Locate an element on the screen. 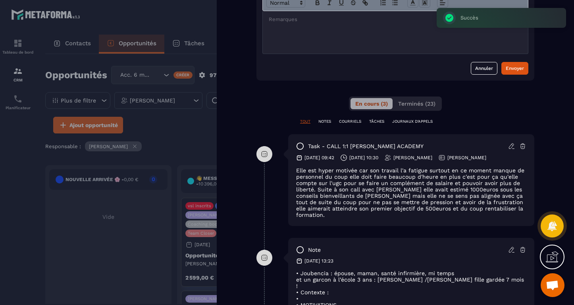 Image resolution: width=574 pixels, height=305 pixels. p: JOURNAUX D'APPELS is located at coordinates (412, 121).